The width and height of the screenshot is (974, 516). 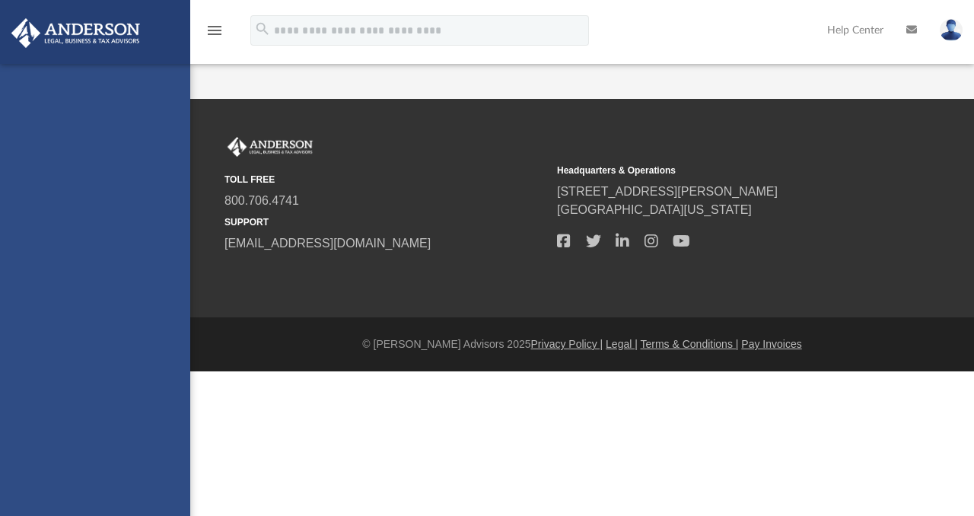 I want to click on img: User Pic, so click(x=951, y=30).